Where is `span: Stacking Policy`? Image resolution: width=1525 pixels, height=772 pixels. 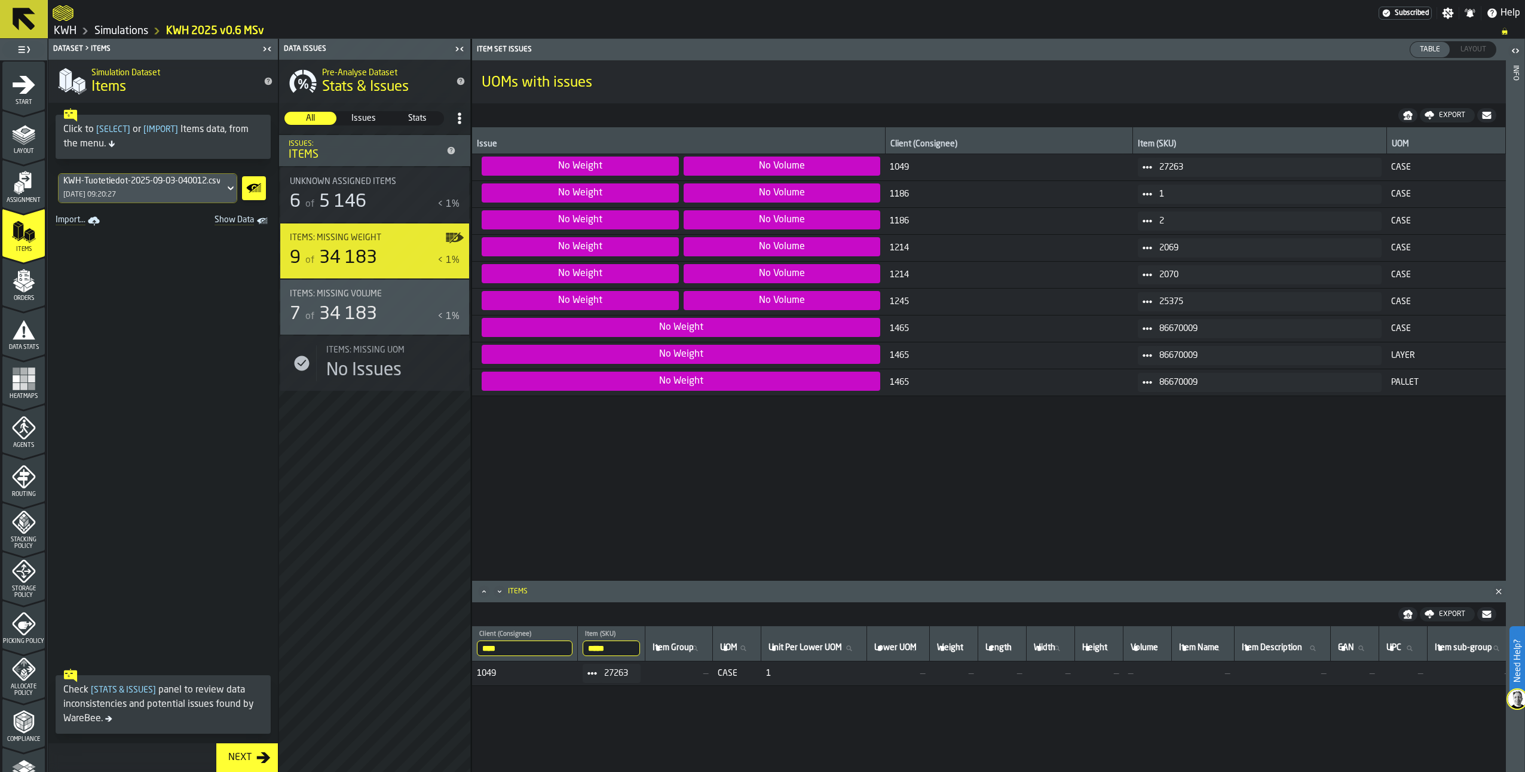
span: Stacking Policy is located at coordinates (23, 543).